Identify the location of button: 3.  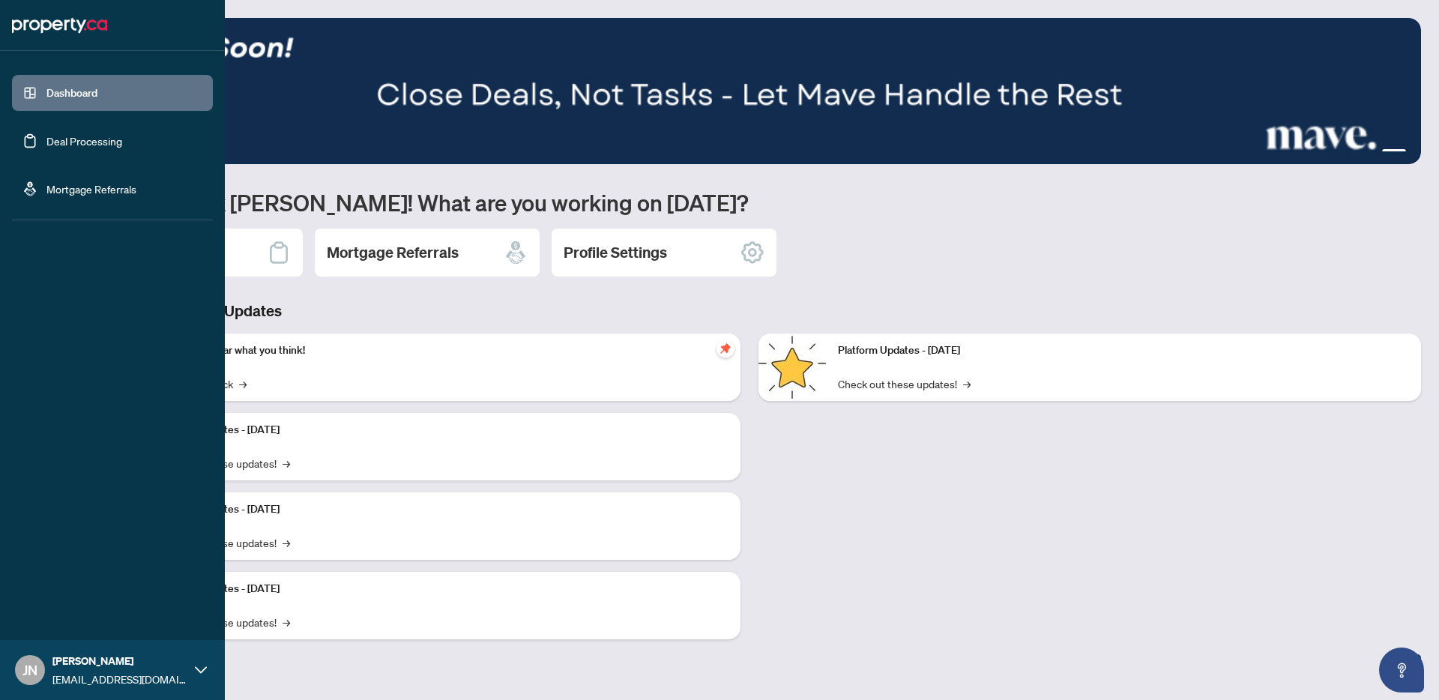
(1373, 152).